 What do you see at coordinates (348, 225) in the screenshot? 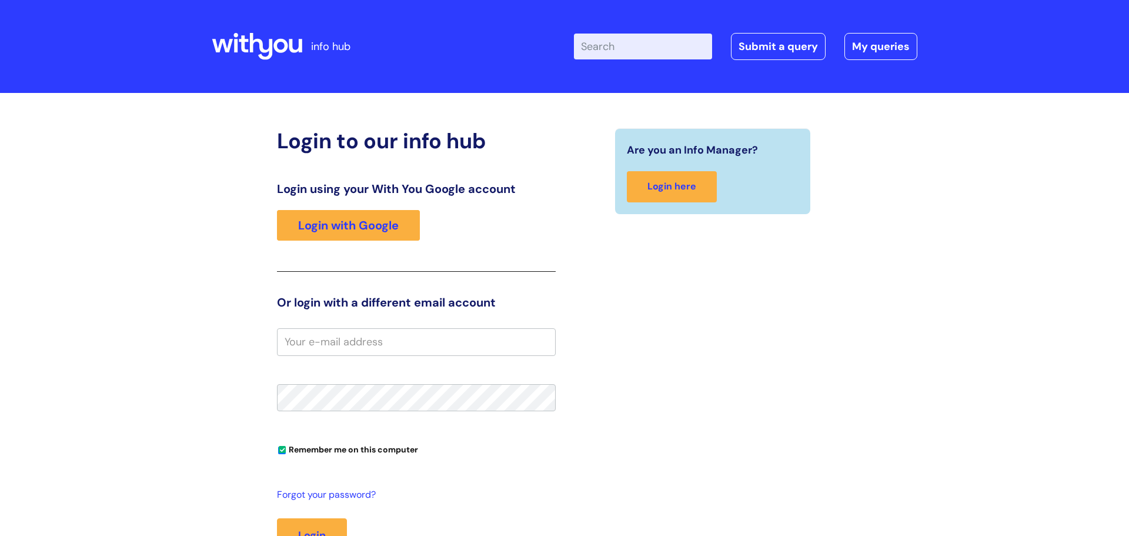
I see `a: Login with Google` at bounding box center [348, 225].